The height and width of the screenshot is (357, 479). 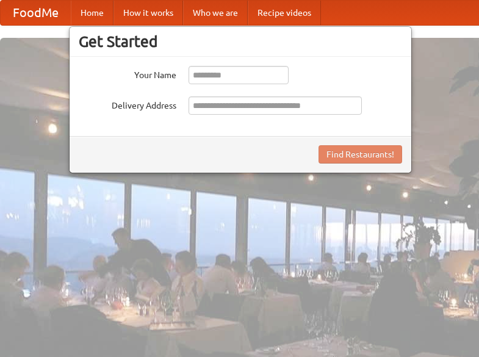 I want to click on a: Home, so click(x=92, y=13).